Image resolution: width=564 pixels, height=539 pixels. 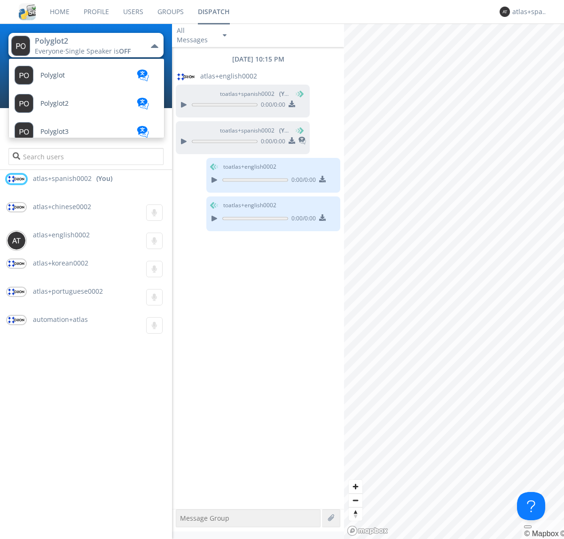 What do you see at coordinates (68, 291) in the screenshot?
I see `span: atlas+portuguese0002` at bounding box center [68, 291].